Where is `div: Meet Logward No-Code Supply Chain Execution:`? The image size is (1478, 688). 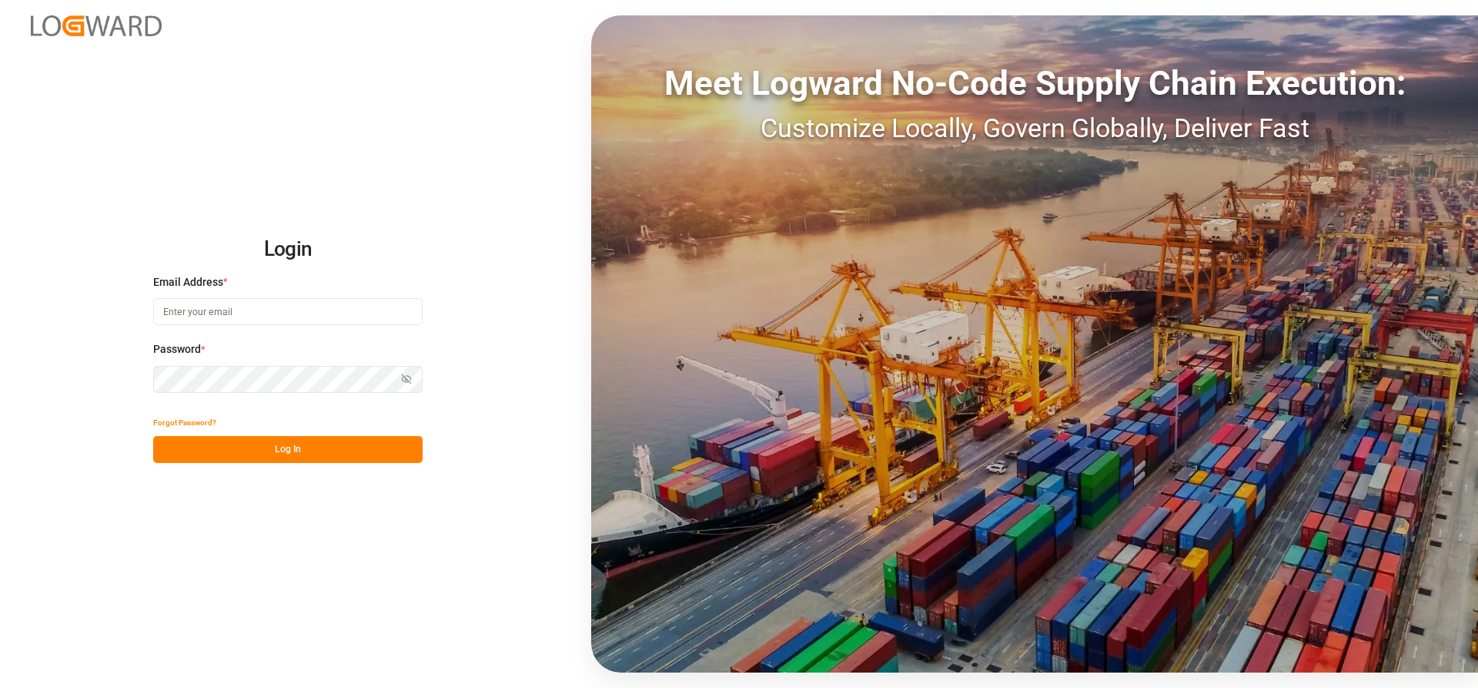 div: Meet Logward No-Code Supply Chain Execution: is located at coordinates (1035, 83).